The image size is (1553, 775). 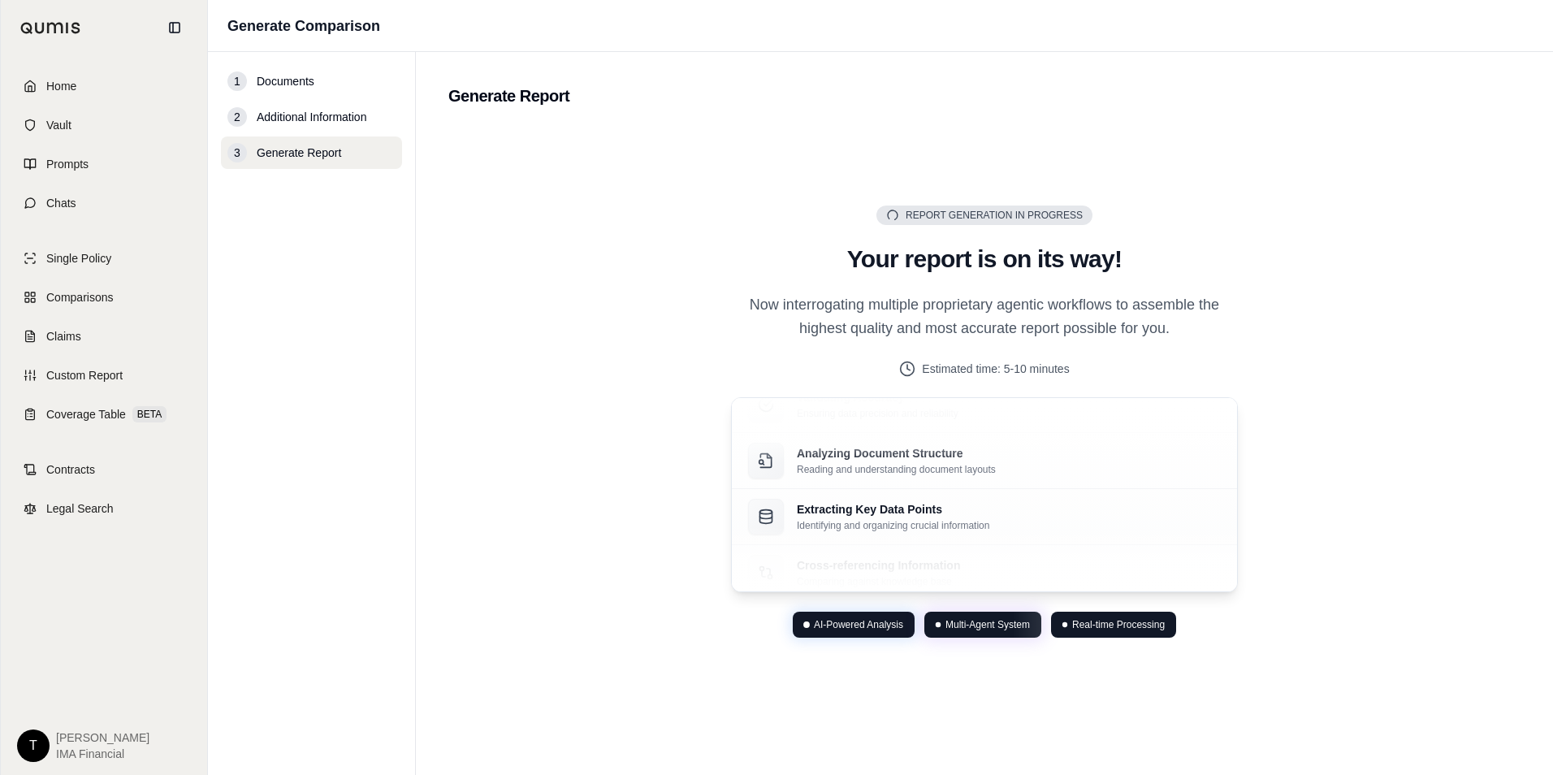 What do you see at coordinates (102, 754) in the screenshot?
I see `span: IMA Financial` at bounding box center [102, 754].